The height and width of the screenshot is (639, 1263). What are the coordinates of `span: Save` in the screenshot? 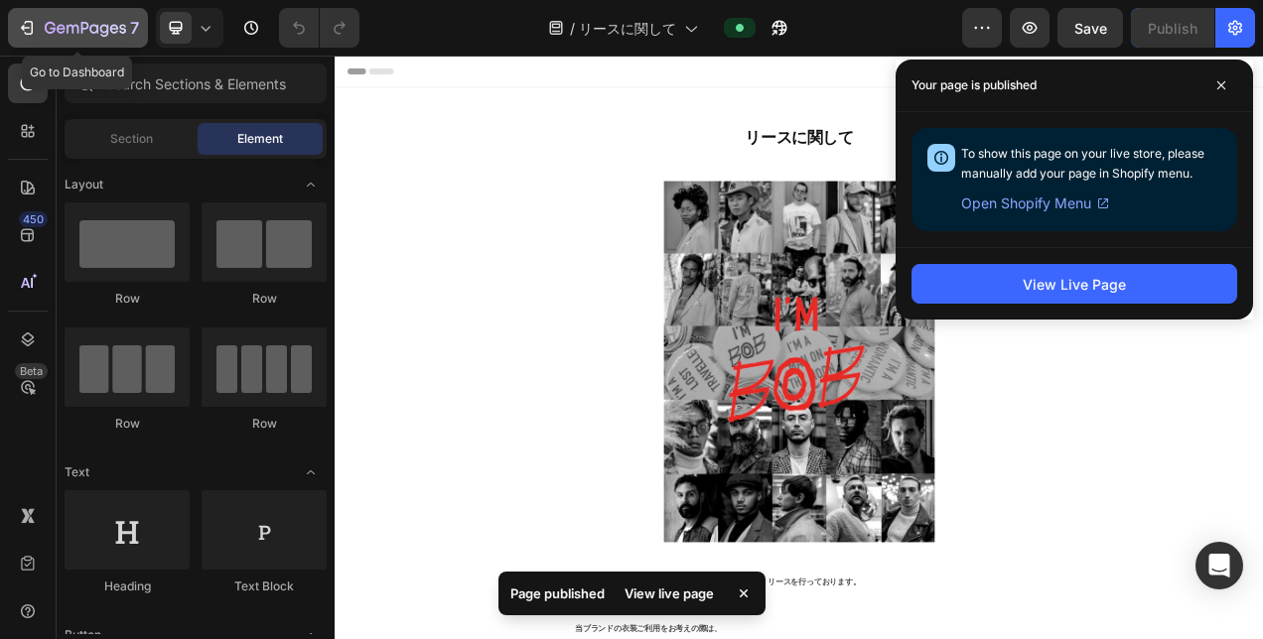 It's located at (1090, 28).